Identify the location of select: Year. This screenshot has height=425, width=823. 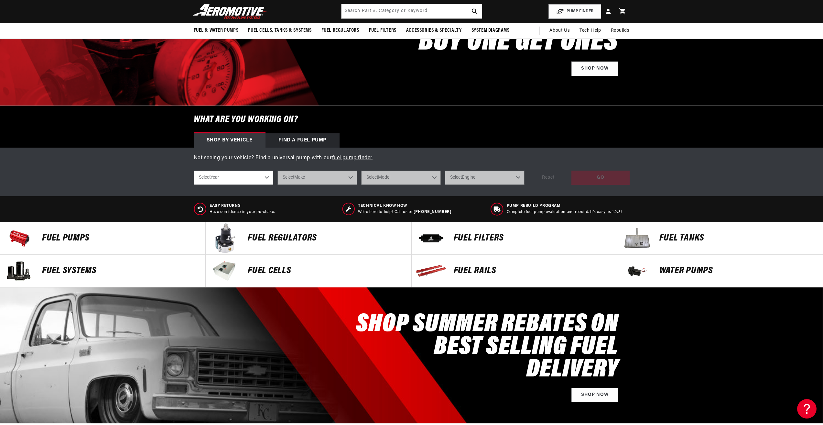
(234, 178).